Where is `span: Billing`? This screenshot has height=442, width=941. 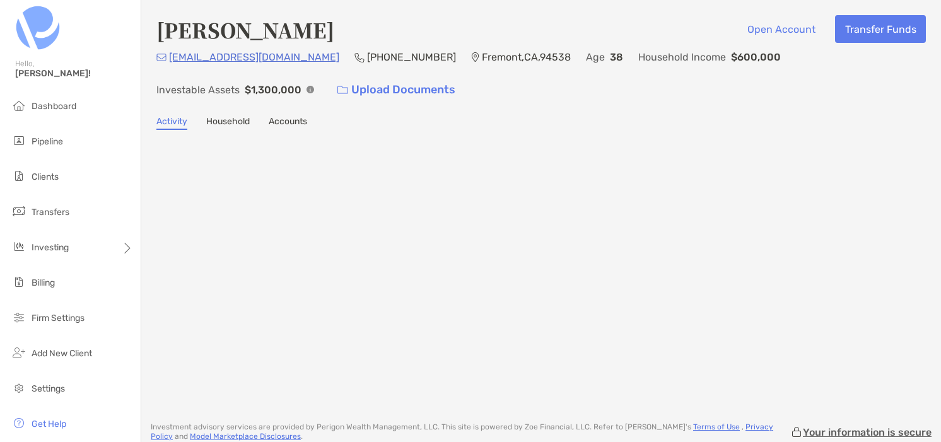
span: Billing is located at coordinates (43, 283).